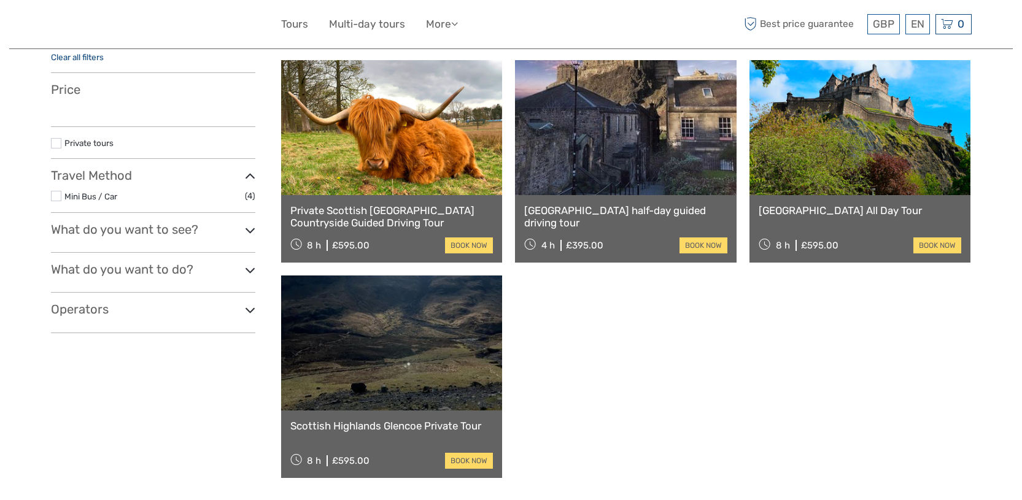  Describe the element at coordinates (295, 24) in the screenshot. I see `a: Tours` at that location.